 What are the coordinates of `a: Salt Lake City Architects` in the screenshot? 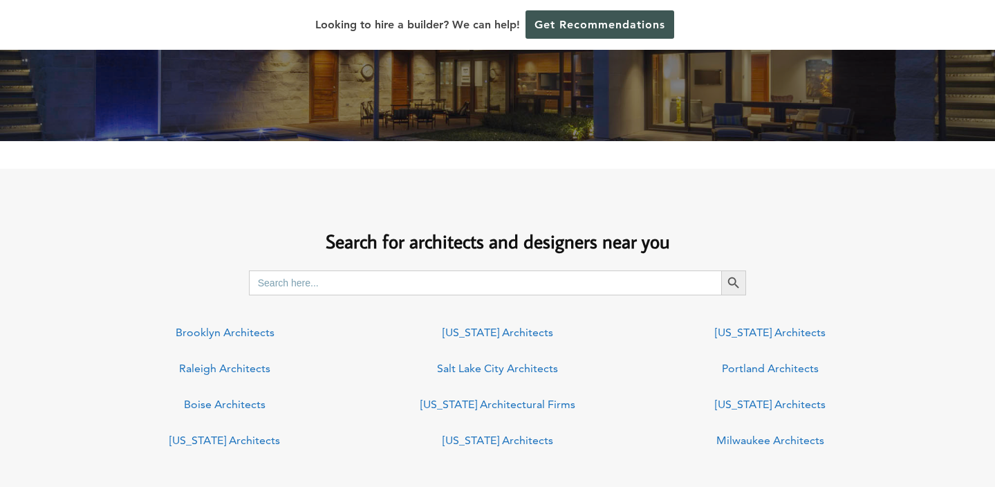 It's located at (497, 368).